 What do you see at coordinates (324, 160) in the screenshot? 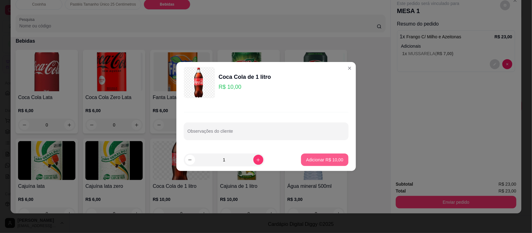
I see `button: Adicionar R$ 10,00` at bounding box center [324, 160].